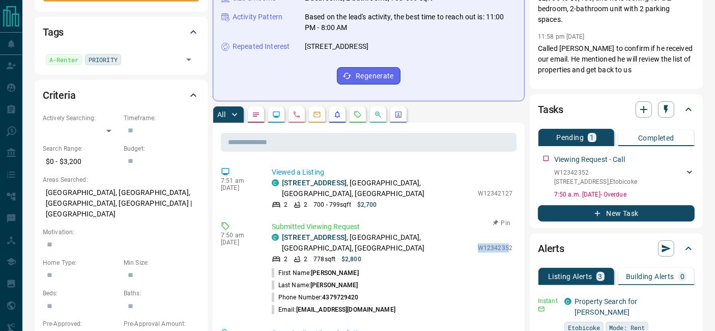 This screenshot has height=331, width=715. I want to click on p: Actively Searching:, so click(80, 118).